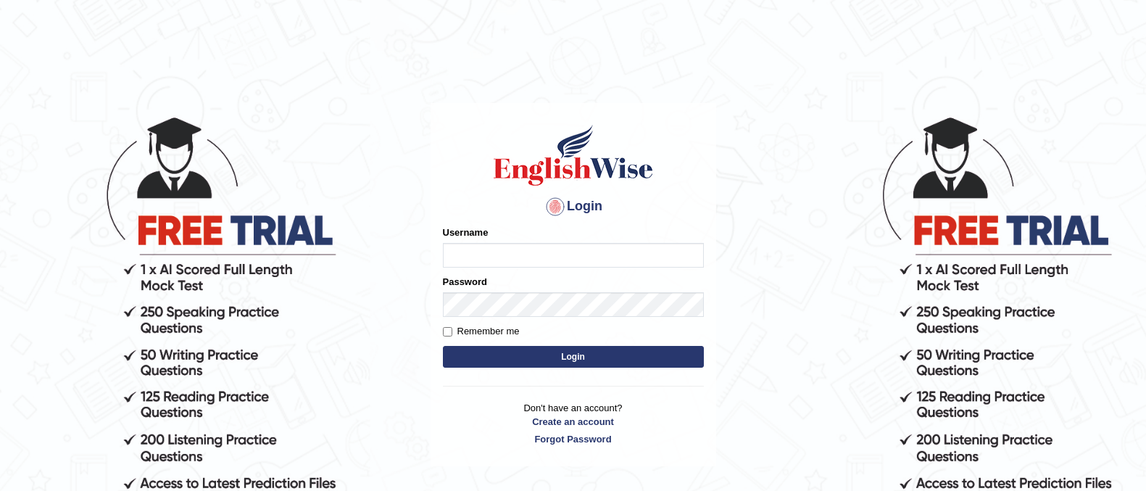  I want to click on img: Logo of English Wise sign in for intelligent practice with AI, so click(573, 155).